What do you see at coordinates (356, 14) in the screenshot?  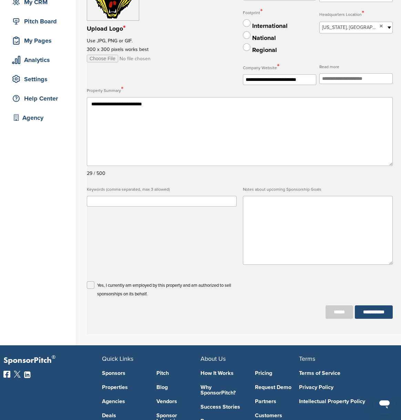 I see `label: Headquarters Location` at bounding box center [356, 14].